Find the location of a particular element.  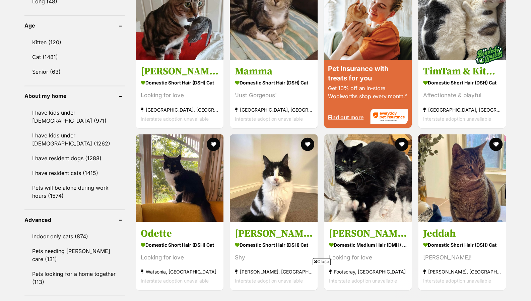

a: Kitten (120) is located at coordinates (75, 42).